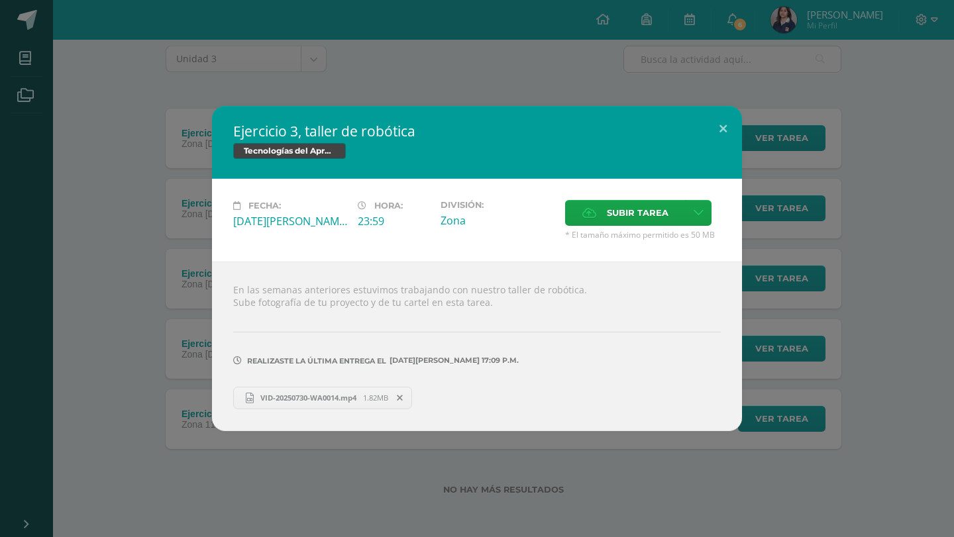 This screenshot has width=954, height=537. I want to click on span: Realizaste la última entrega el, so click(317, 361).